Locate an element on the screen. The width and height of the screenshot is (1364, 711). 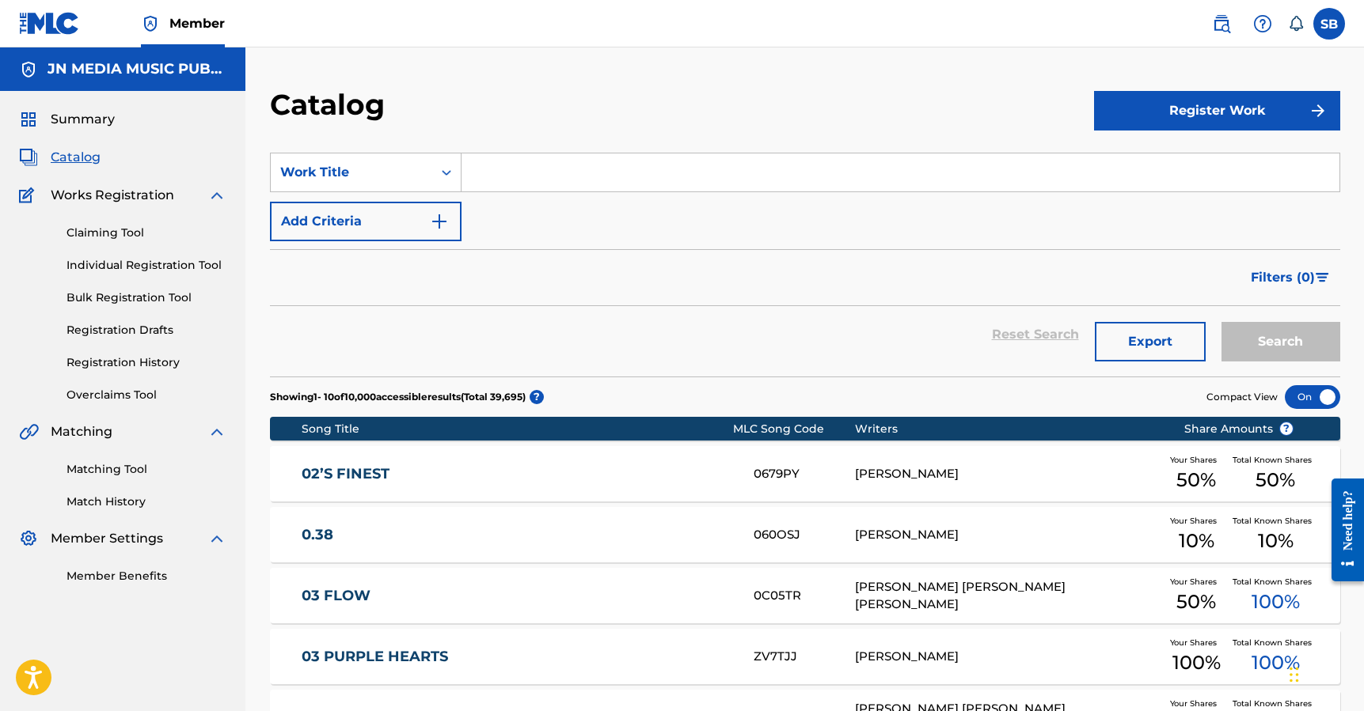
img: f7272a7cc735f4ea7f67.svg is located at coordinates (1318, 111).